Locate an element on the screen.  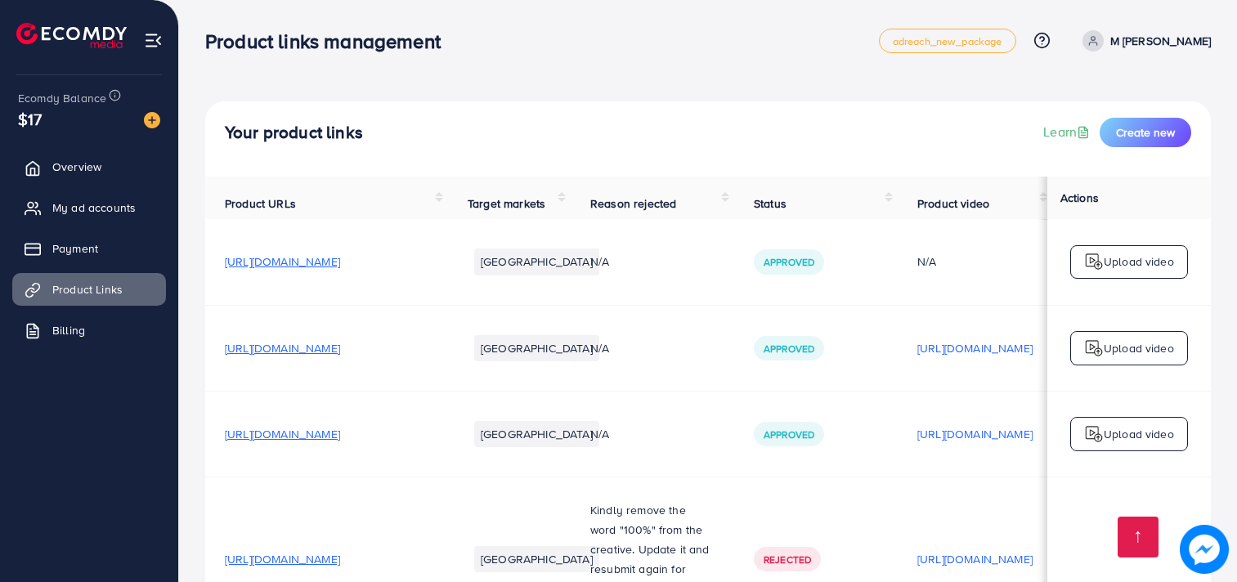
div: N/A is located at coordinates (975, 262).